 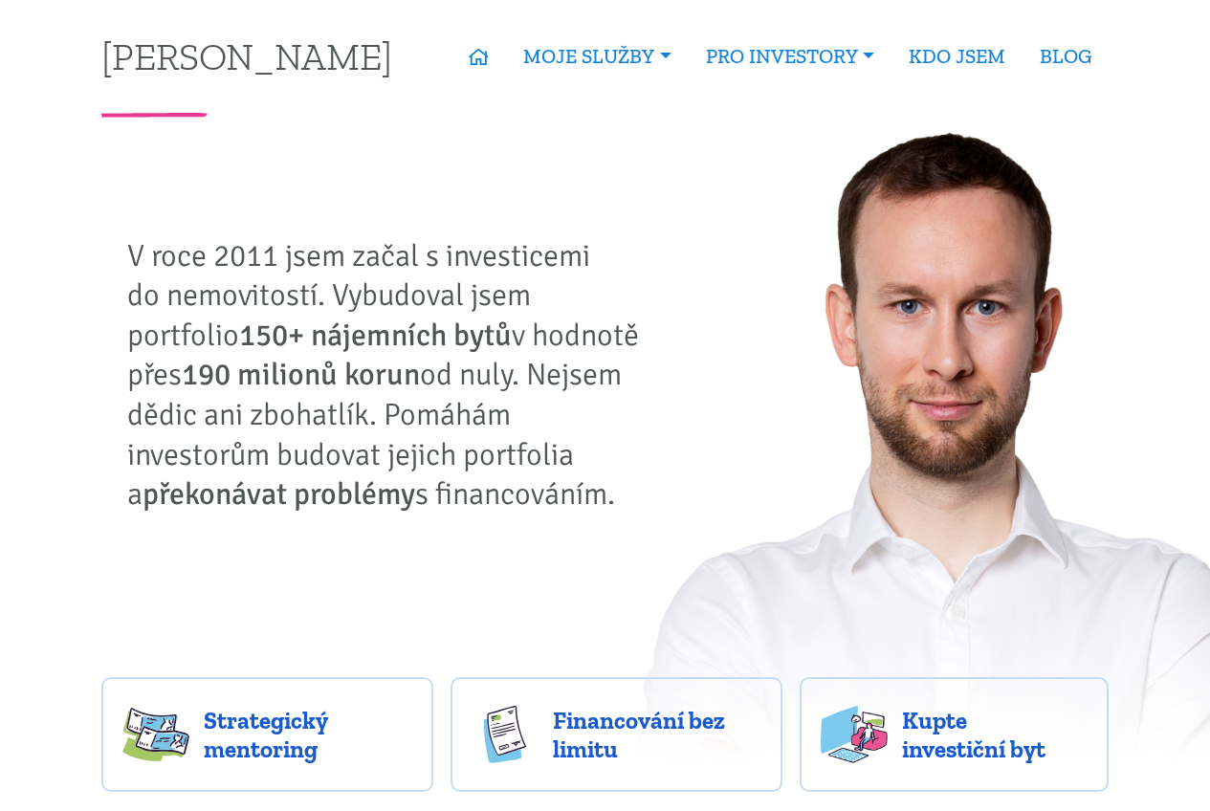 What do you see at coordinates (267, 735) in the screenshot?
I see `a: Strategický mentoring` at bounding box center [267, 735].